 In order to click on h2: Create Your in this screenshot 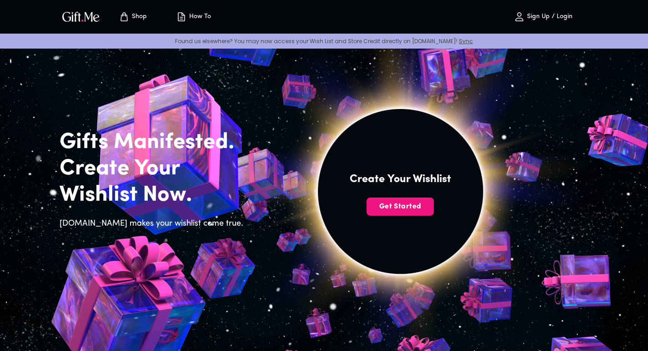, I will do `click(154, 169)`.